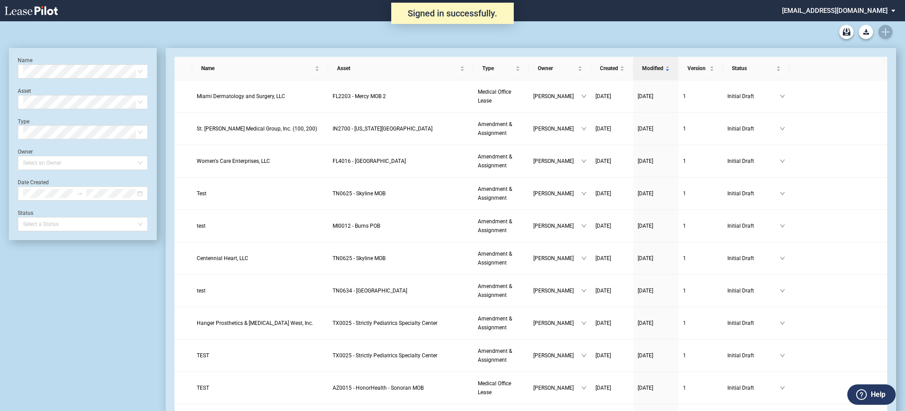 This screenshot has width=905, height=411. I want to click on th: Status, so click(756, 68).